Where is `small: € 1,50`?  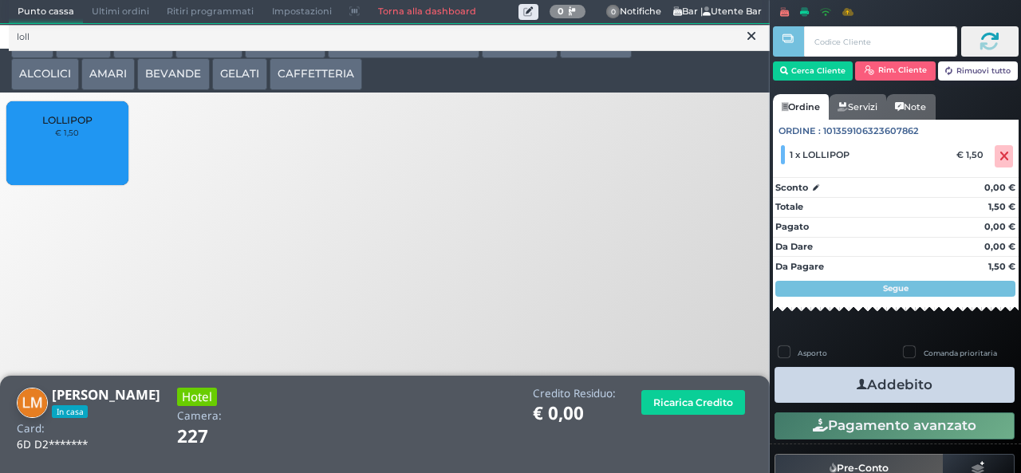 small: € 1,50 is located at coordinates (67, 132).